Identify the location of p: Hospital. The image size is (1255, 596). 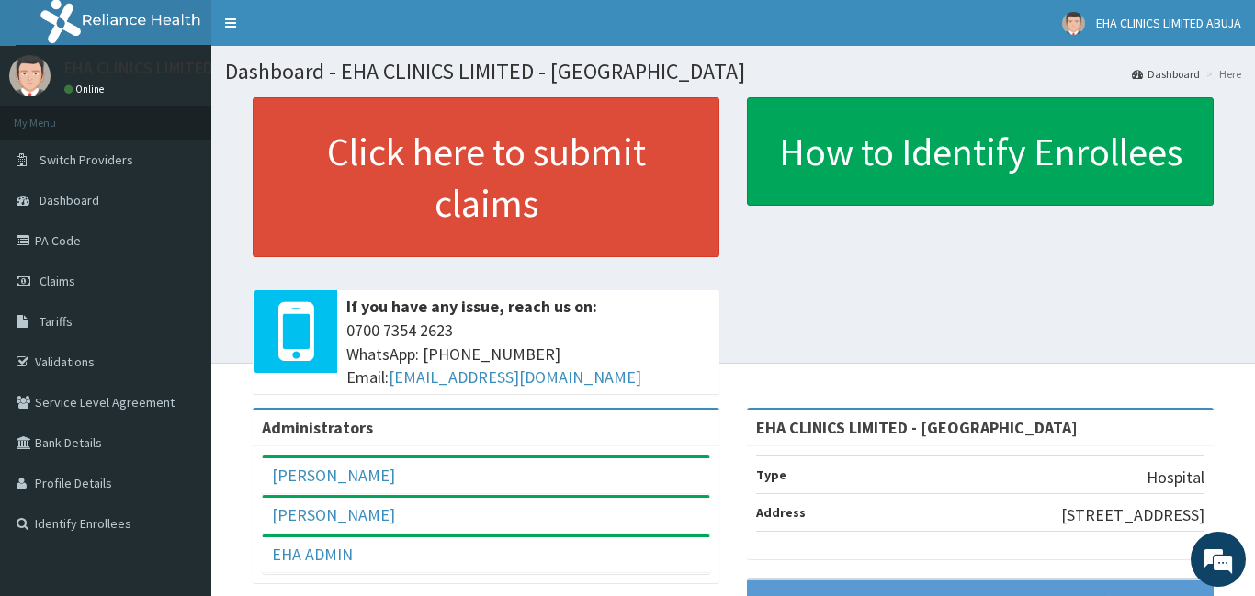
(1175, 478).